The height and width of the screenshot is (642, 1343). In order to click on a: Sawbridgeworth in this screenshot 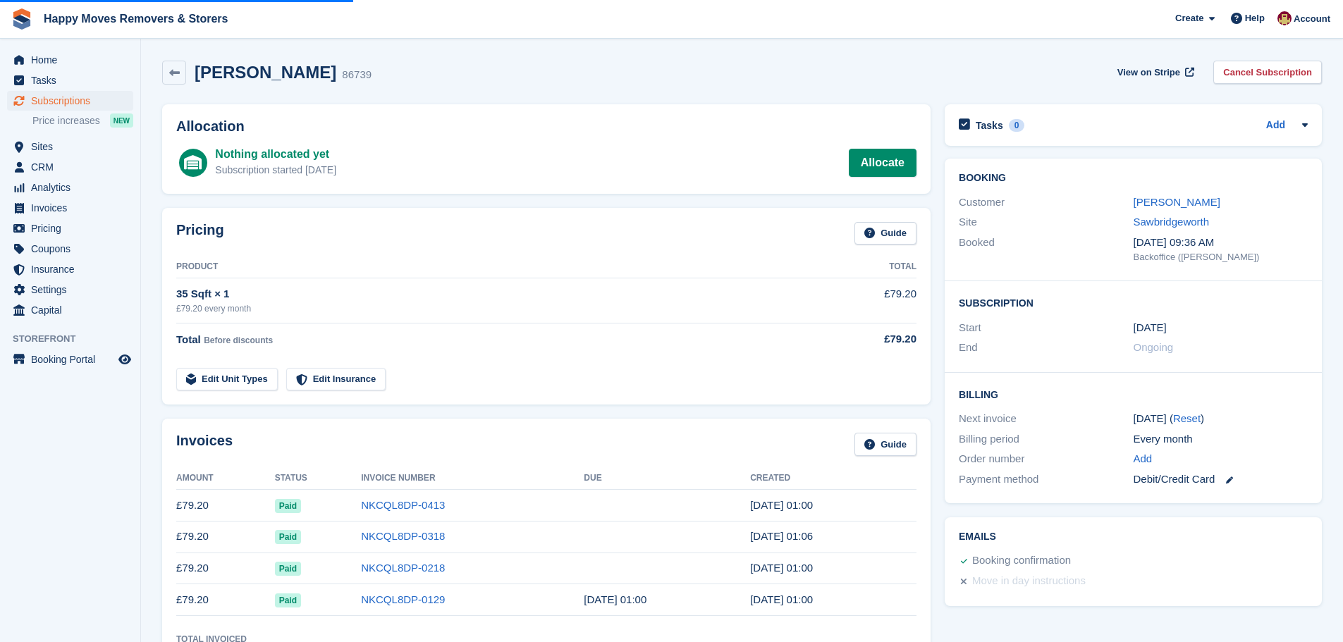, I will do `click(1172, 221)`.